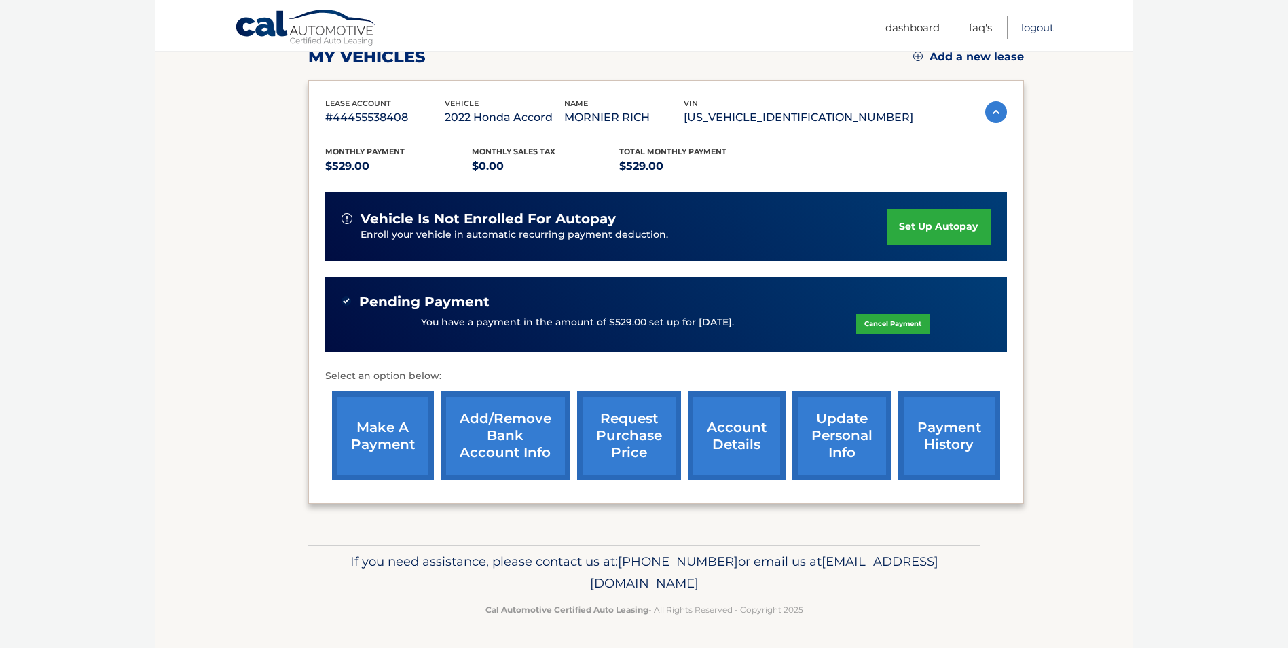 This screenshot has width=1288, height=648. What do you see at coordinates (365, 151) in the screenshot?
I see `span: Monthly Payment` at bounding box center [365, 151].